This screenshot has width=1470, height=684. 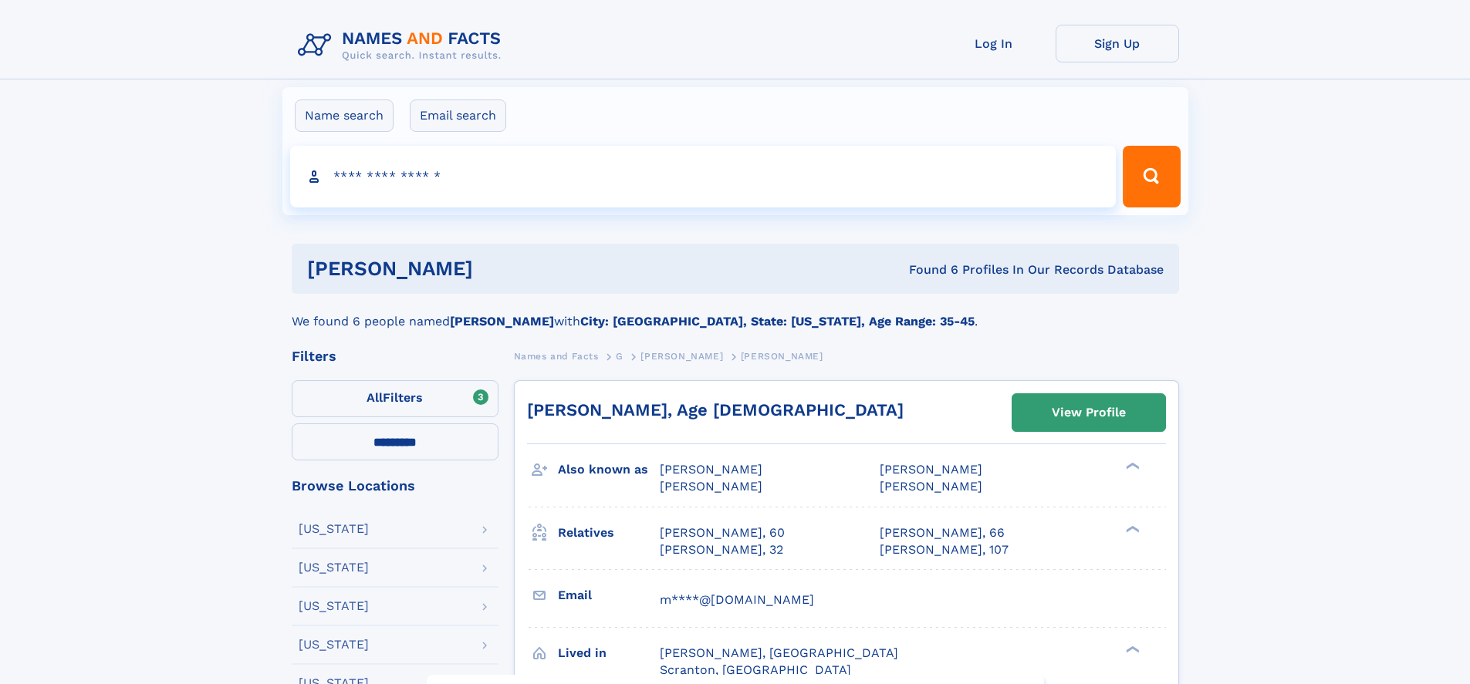 I want to click on label: Name search, so click(x=344, y=116).